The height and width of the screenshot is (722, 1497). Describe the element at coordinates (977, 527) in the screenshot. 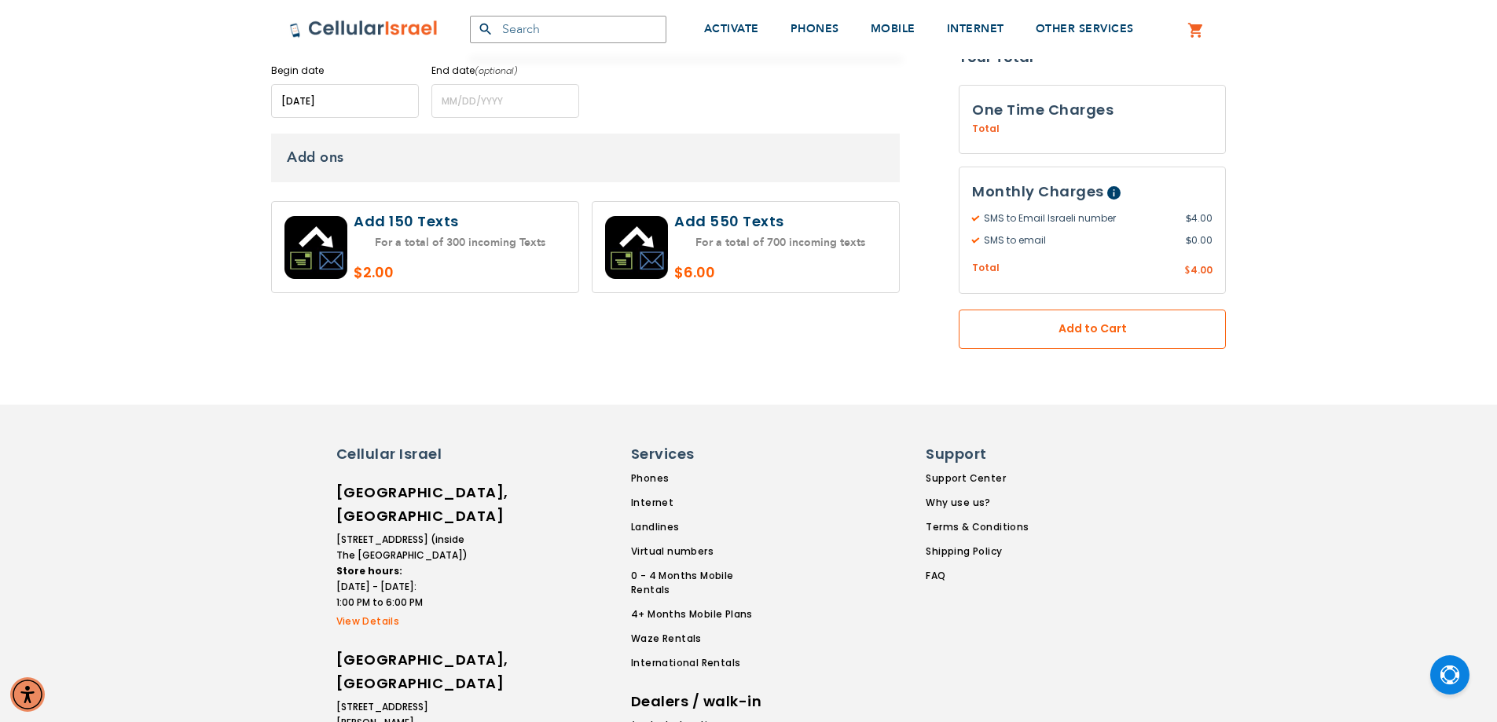

I see `a: Terms & Conditions` at that location.